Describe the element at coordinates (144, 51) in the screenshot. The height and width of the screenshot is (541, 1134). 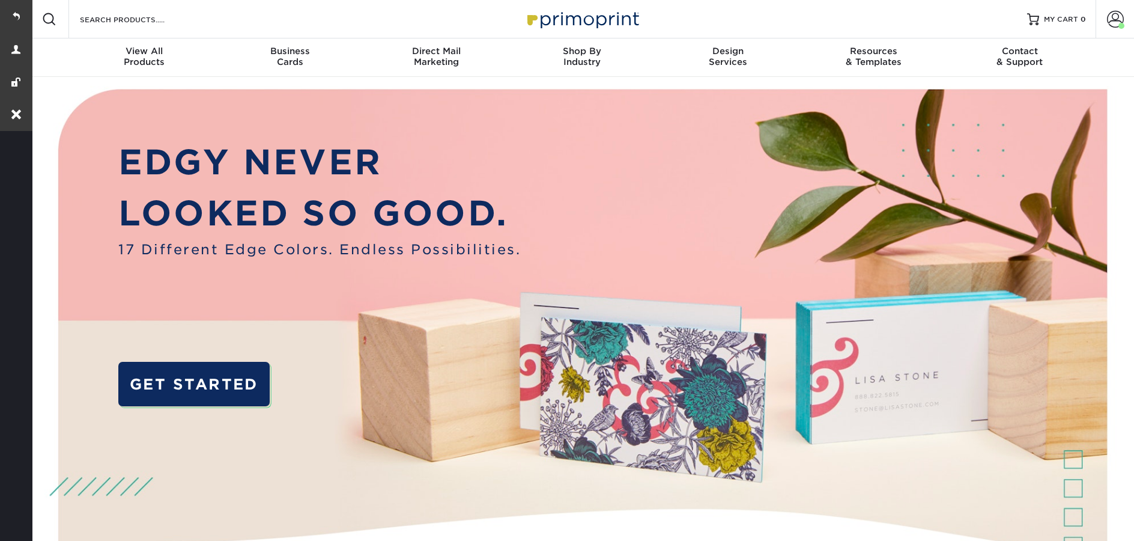
I see `span: View All` at that location.